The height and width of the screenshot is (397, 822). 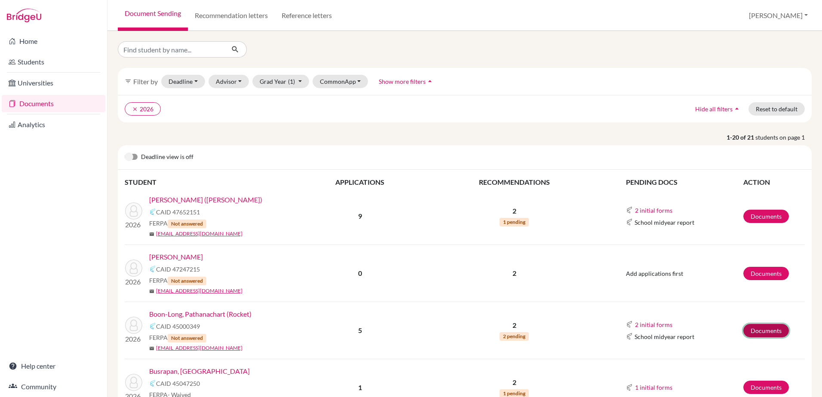 What do you see at coordinates (360, 330) in the screenshot?
I see `b: 5` at bounding box center [360, 330].